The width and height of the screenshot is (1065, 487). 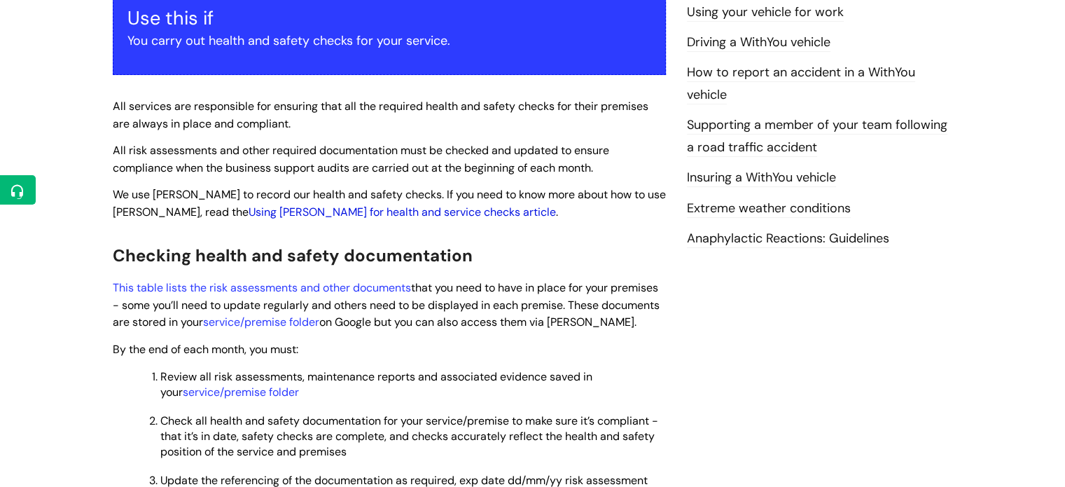 What do you see at coordinates (817, 137) in the screenshot?
I see `a: Supporting a member of your team following a road traffic accident` at bounding box center [817, 137].